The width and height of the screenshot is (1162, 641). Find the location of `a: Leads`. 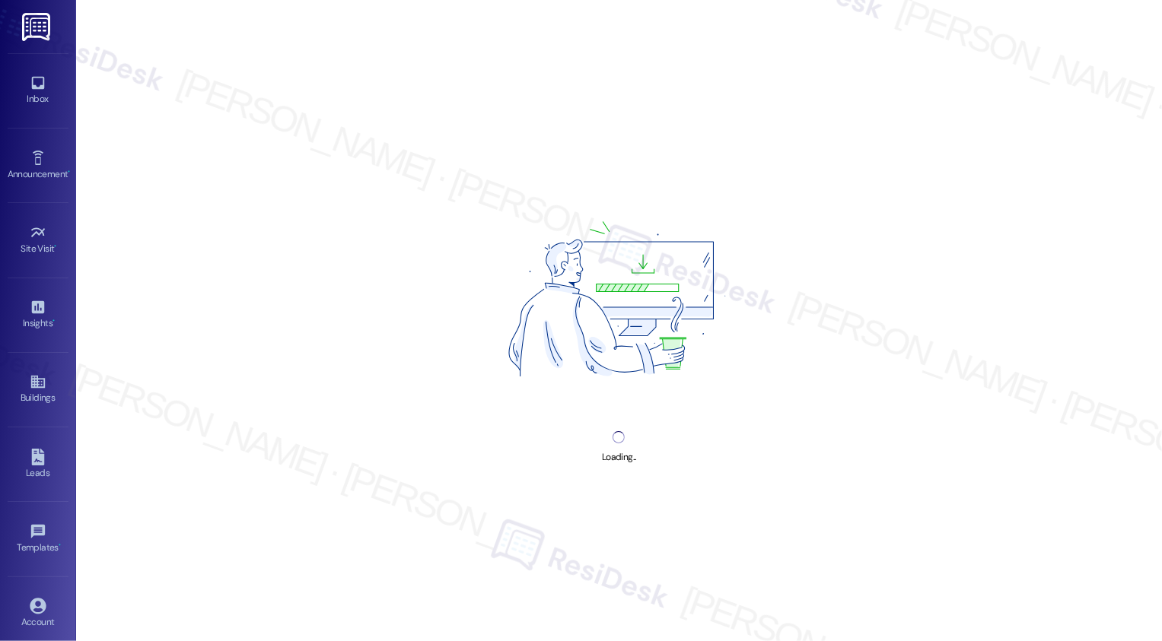

a: Leads is located at coordinates (38, 465).